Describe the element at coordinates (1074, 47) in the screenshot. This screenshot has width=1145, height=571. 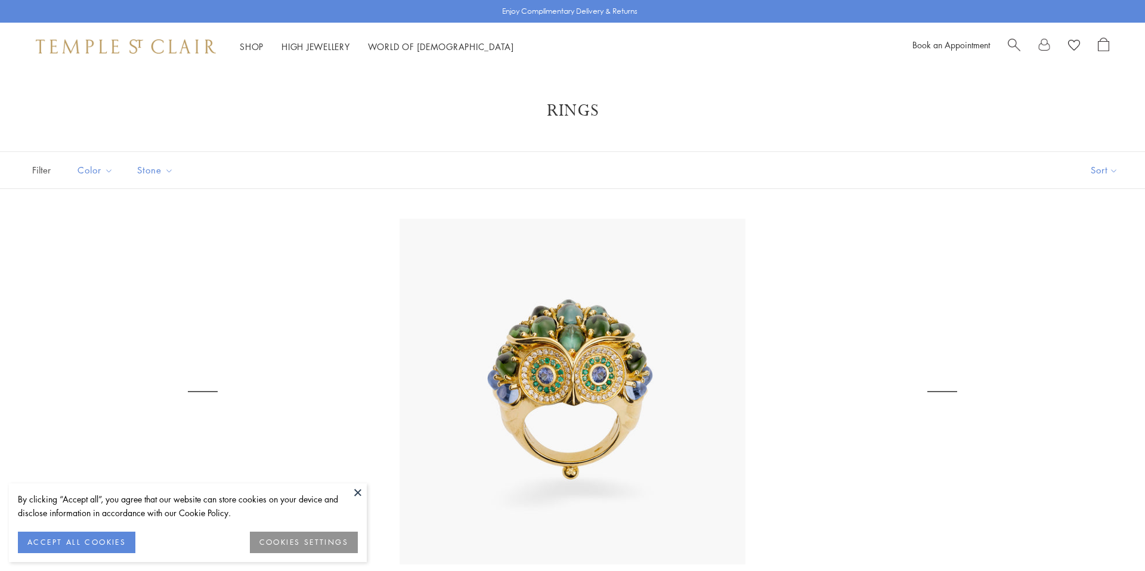
I see `a: View Wishlist` at that location.